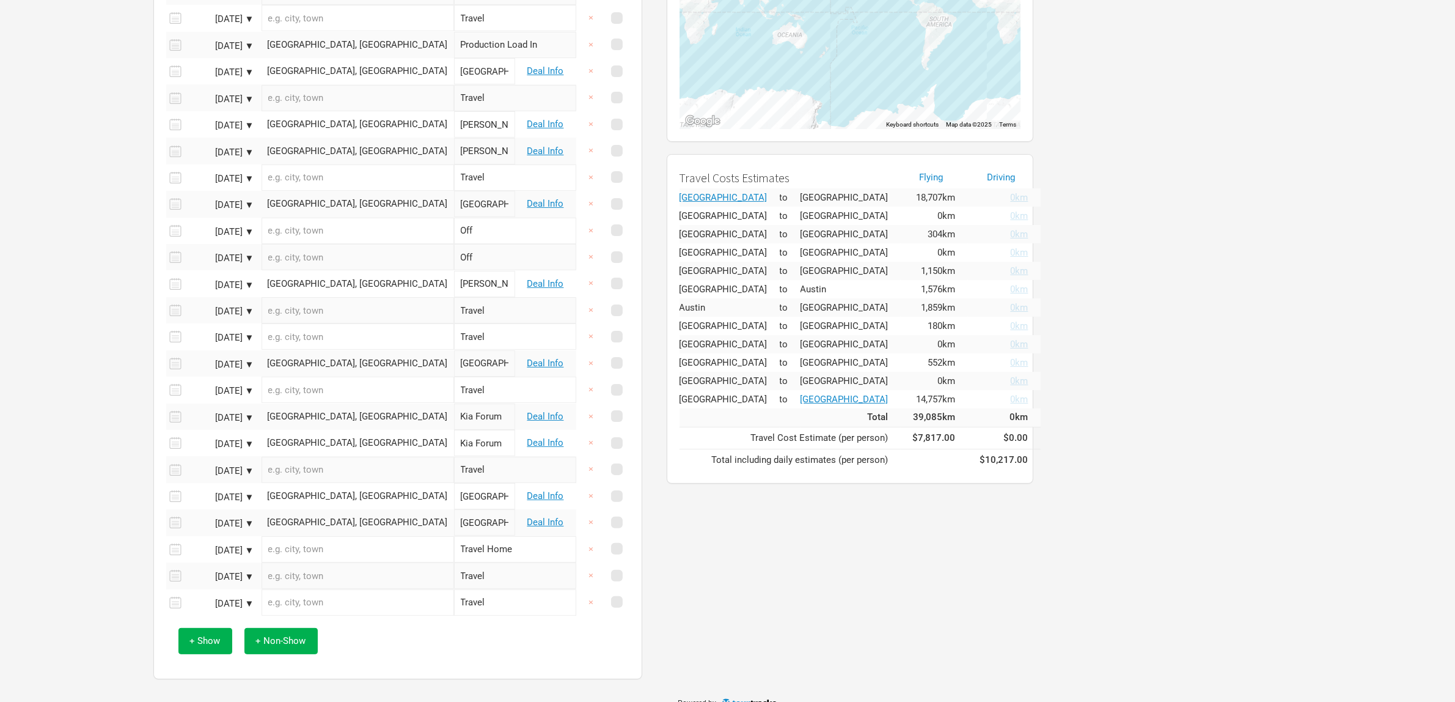 The height and width of the screenshot is (702, 1455). I want to click on input: Barclay's Centre, so click(485, 151).